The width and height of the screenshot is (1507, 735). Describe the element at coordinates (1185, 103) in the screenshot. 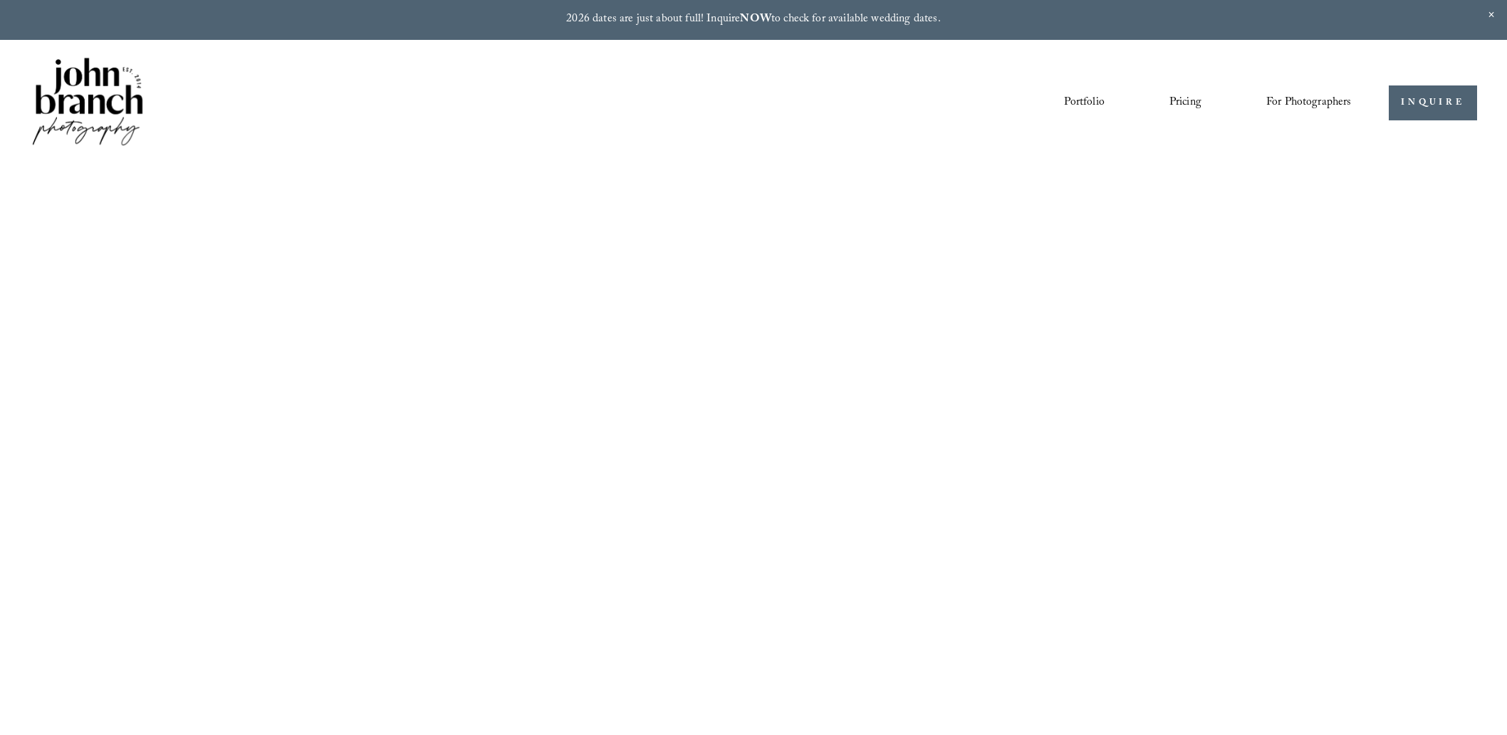

I see `a: Pricing` at that location.